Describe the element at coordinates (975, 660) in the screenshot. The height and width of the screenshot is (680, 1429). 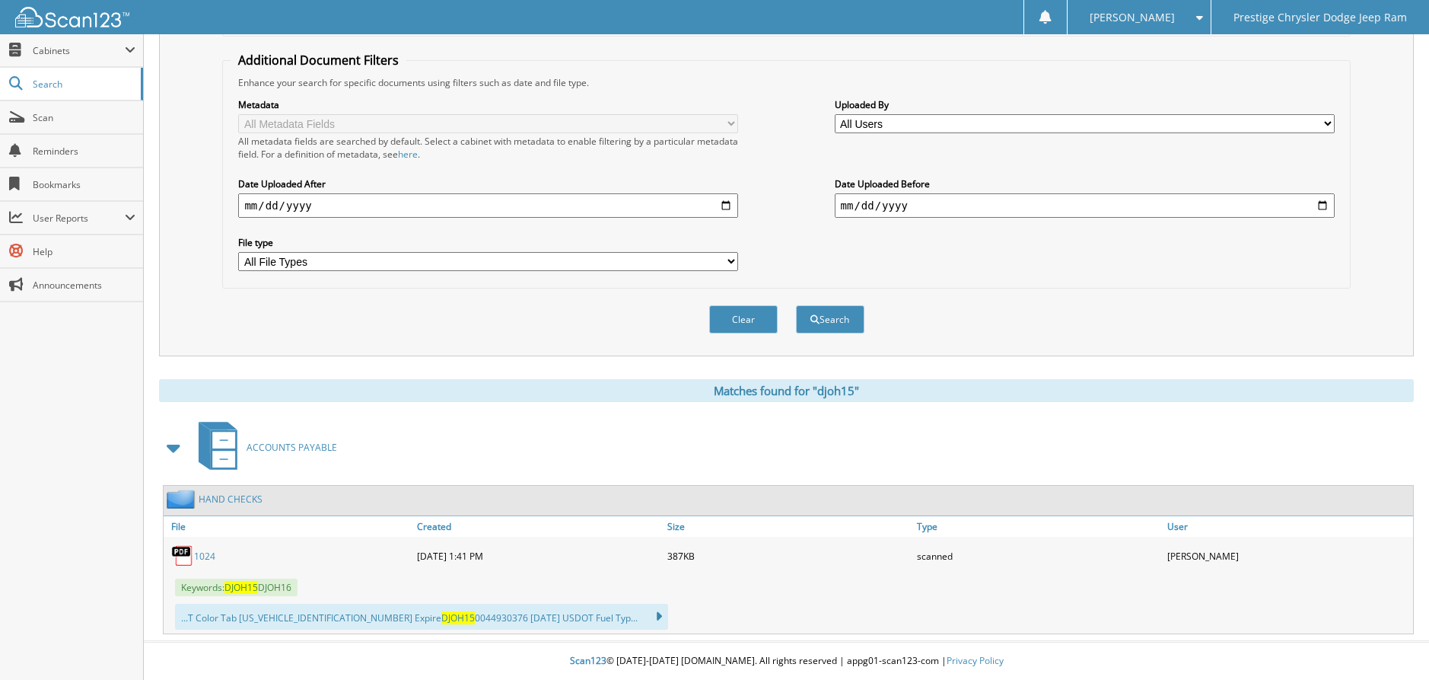
I see `a: Privacy Policy` at that location.